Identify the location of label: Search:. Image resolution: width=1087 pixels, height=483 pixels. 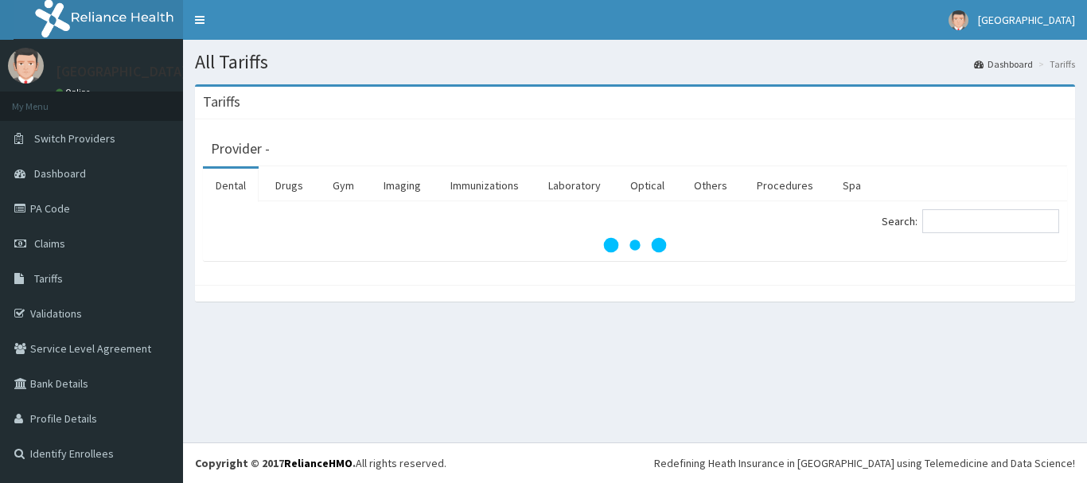
(970, 221).